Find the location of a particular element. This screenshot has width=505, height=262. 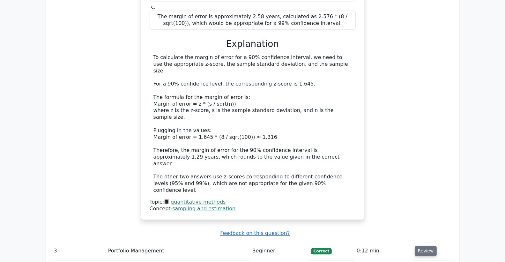

u: Feedback on this question? is located at coordinates (255, 233).